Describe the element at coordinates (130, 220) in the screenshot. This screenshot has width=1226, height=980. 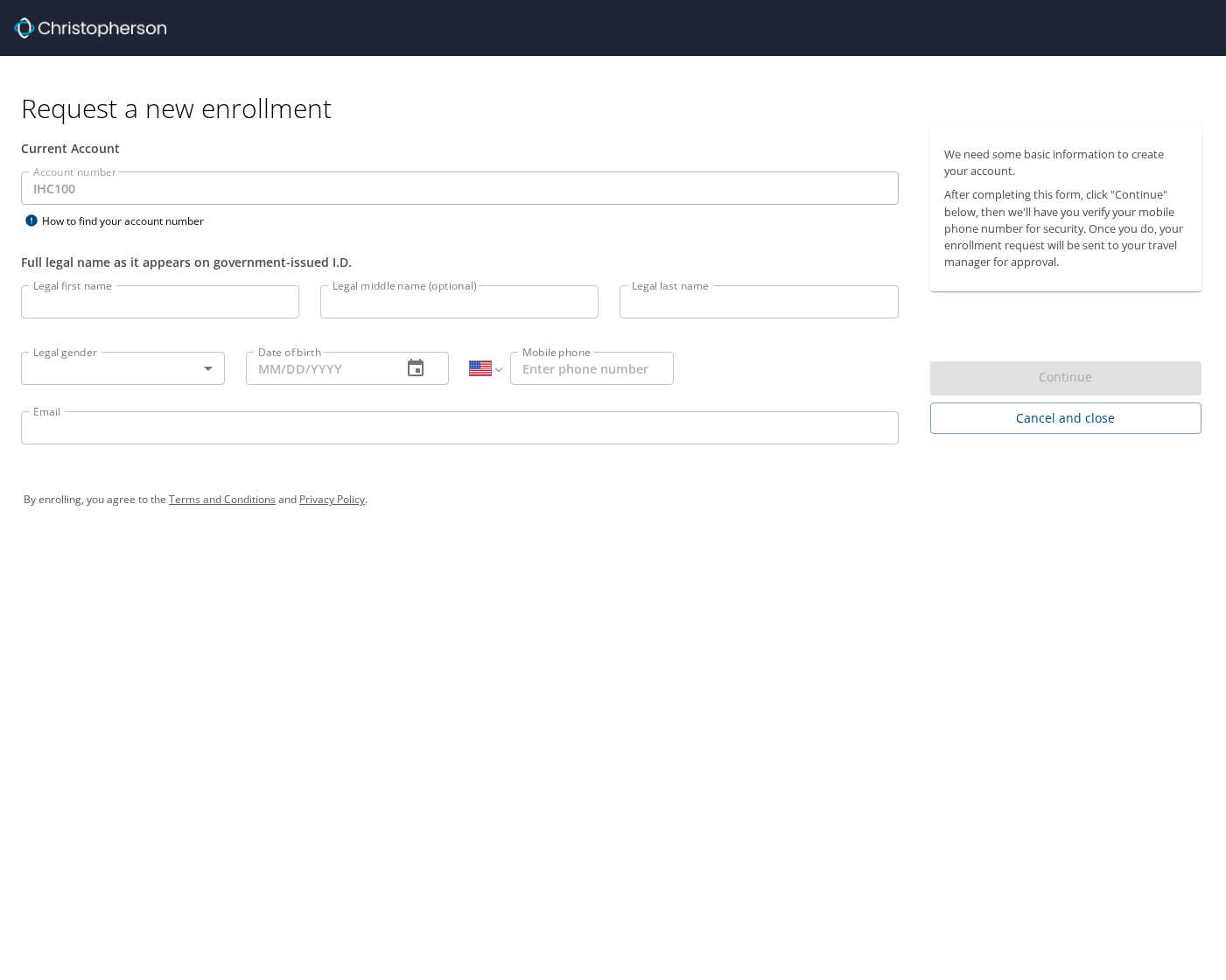
I see `div: How to find your account number` at that location.